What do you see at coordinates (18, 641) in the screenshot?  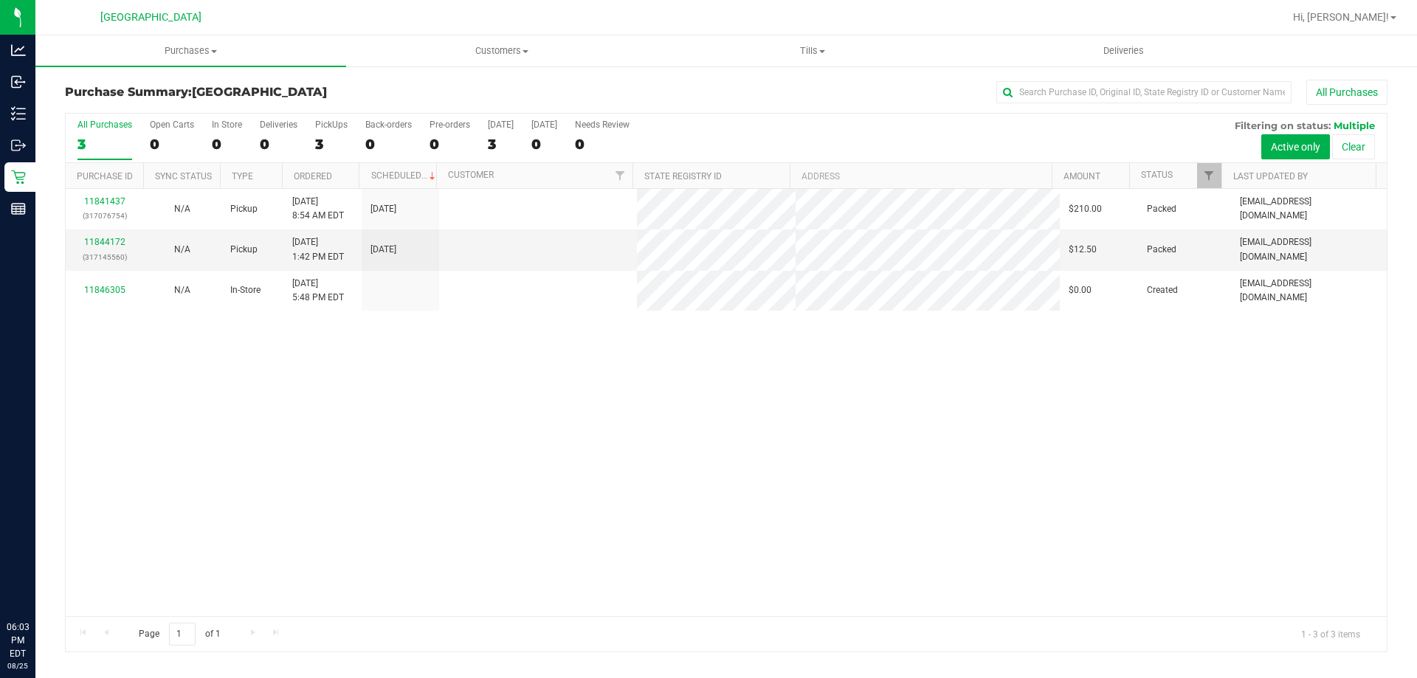 I see `p: 06:03 PM EDT` at bounding box center [18, 641].